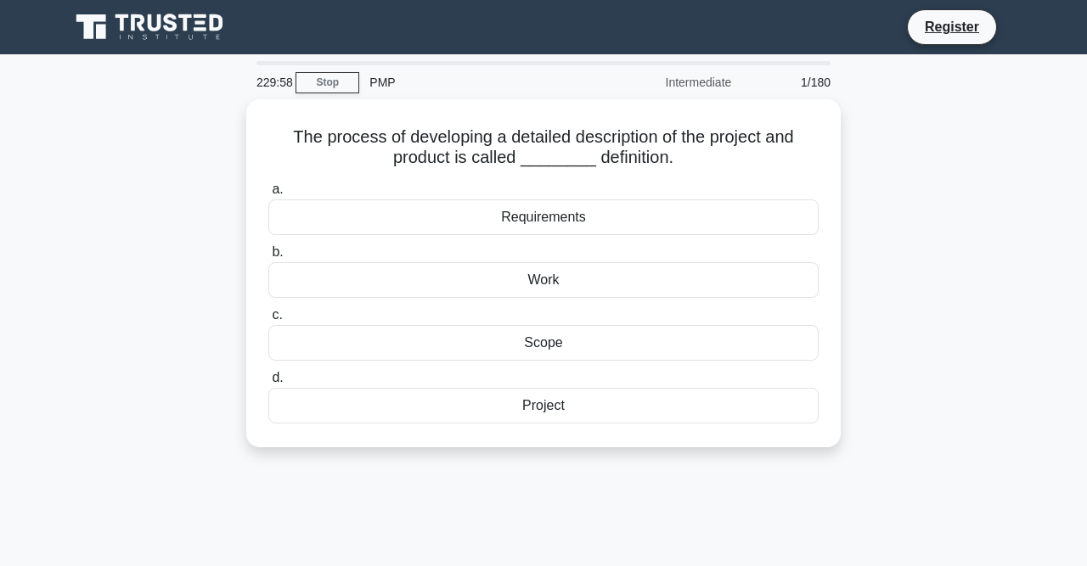 Image resolution: width=1087 pixels, height=566 pixels. What do you see at coordinates (543, 217) in the screenshot?
I see `div: Requirements` at bounding box center [543, 217].